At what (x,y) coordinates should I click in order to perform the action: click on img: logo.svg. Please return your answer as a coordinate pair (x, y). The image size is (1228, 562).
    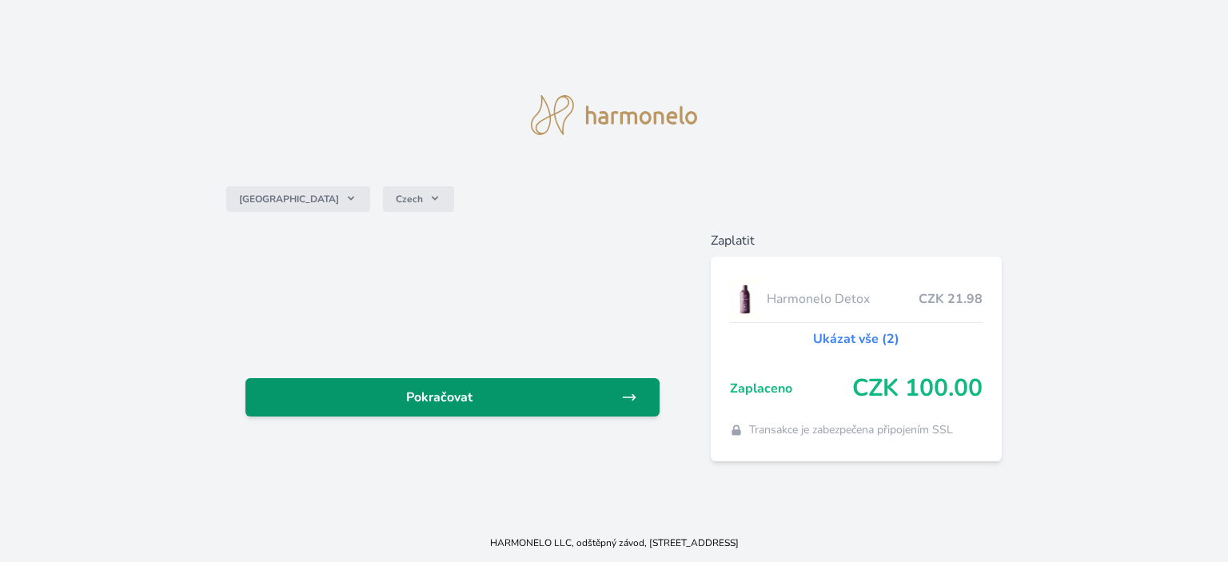
    Looking at the image, I should click on (614, 115).